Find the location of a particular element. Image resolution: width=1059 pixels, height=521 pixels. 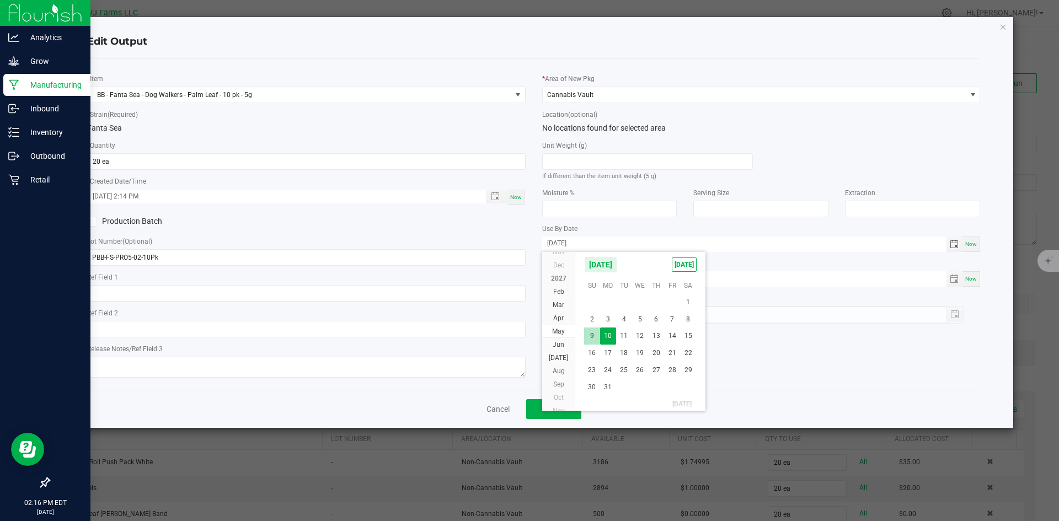

span: 1 is located at coordinates (688, 302).